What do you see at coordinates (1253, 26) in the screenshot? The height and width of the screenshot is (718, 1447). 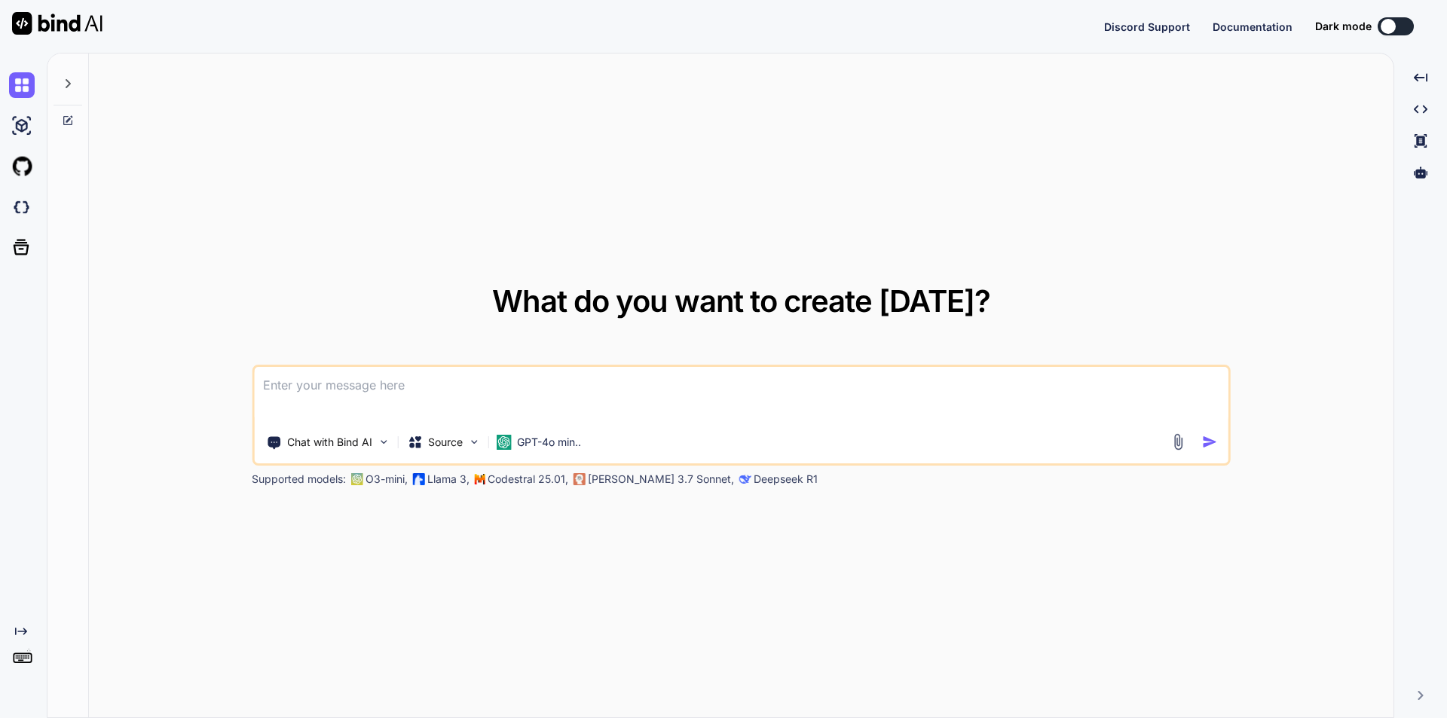 I see `button: Documentation` at bounding box center [1253, 26].